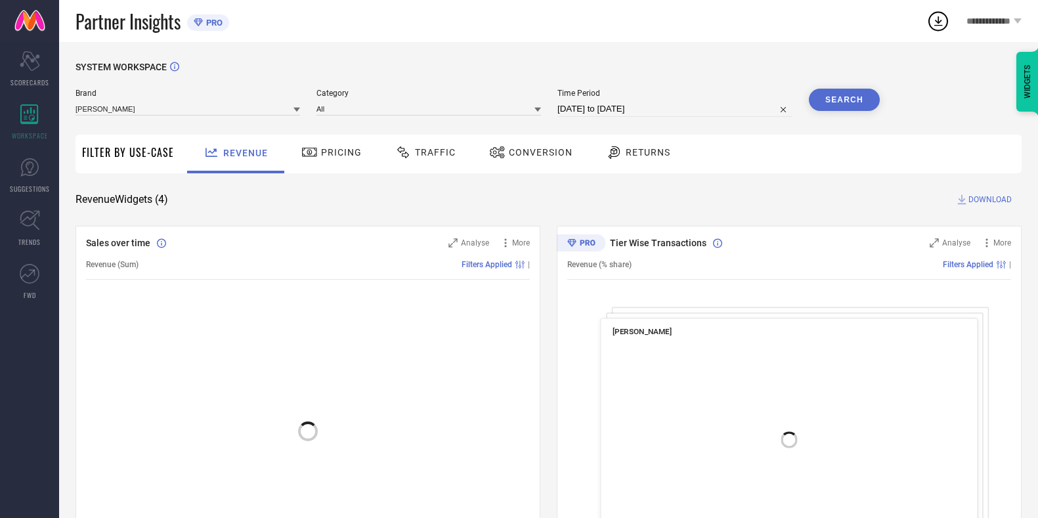  What do you see at coordinates (658, 243) in the screenshot?
I see `span: Tier Wise Transactions` at bounding box center [658, 243].